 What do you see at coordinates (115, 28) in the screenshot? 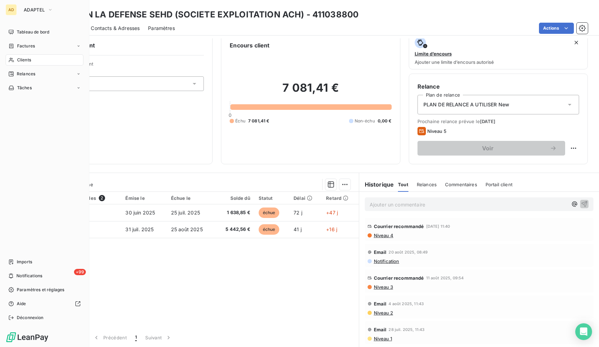
I see `span: Contacts & Adresses` at bounding box center [115, 28].